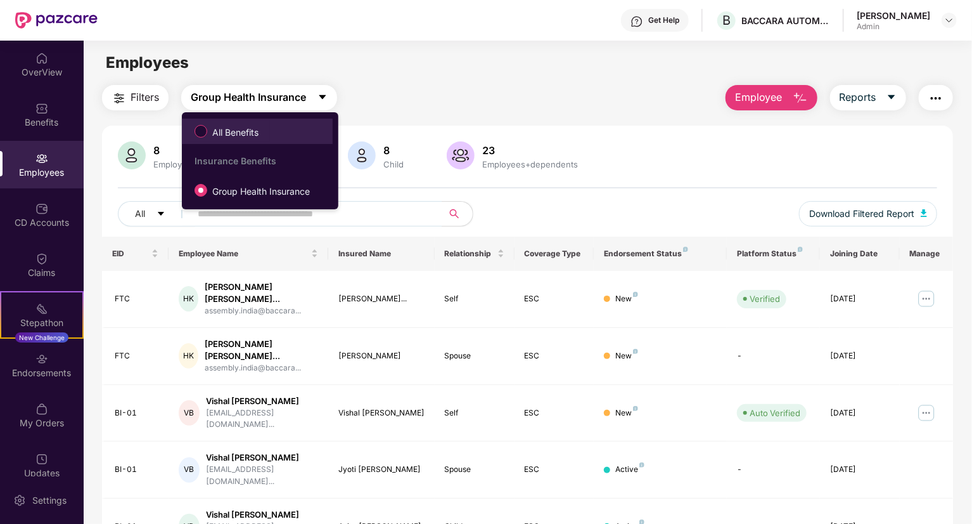 Image resolution: width=972 pixels, height=524 pixels. What do you see at coordinates (49, 500) in the screenshot?
I see `div: Settings` at bounding box center [49, 500].